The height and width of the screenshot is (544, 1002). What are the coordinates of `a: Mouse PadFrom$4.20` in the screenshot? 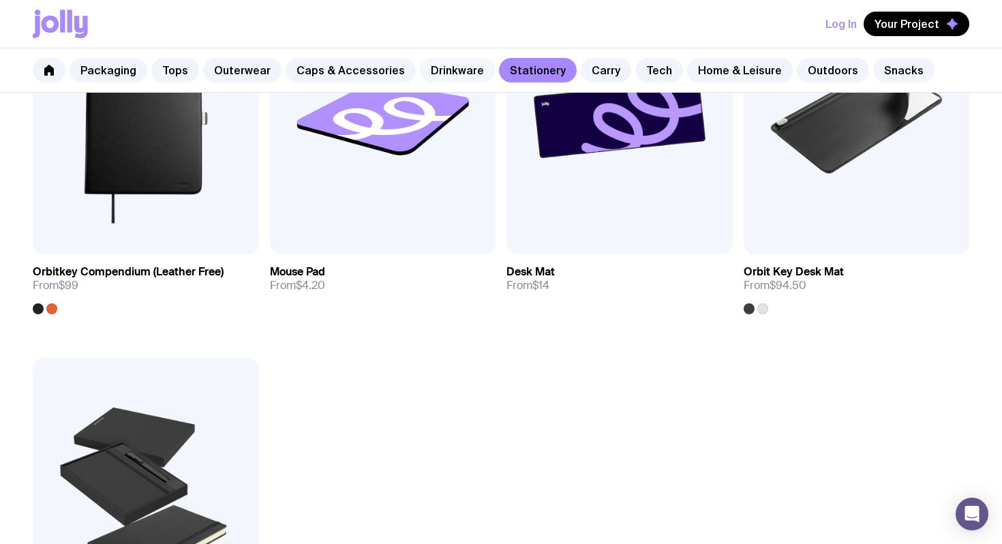 It's located at (383, 279).